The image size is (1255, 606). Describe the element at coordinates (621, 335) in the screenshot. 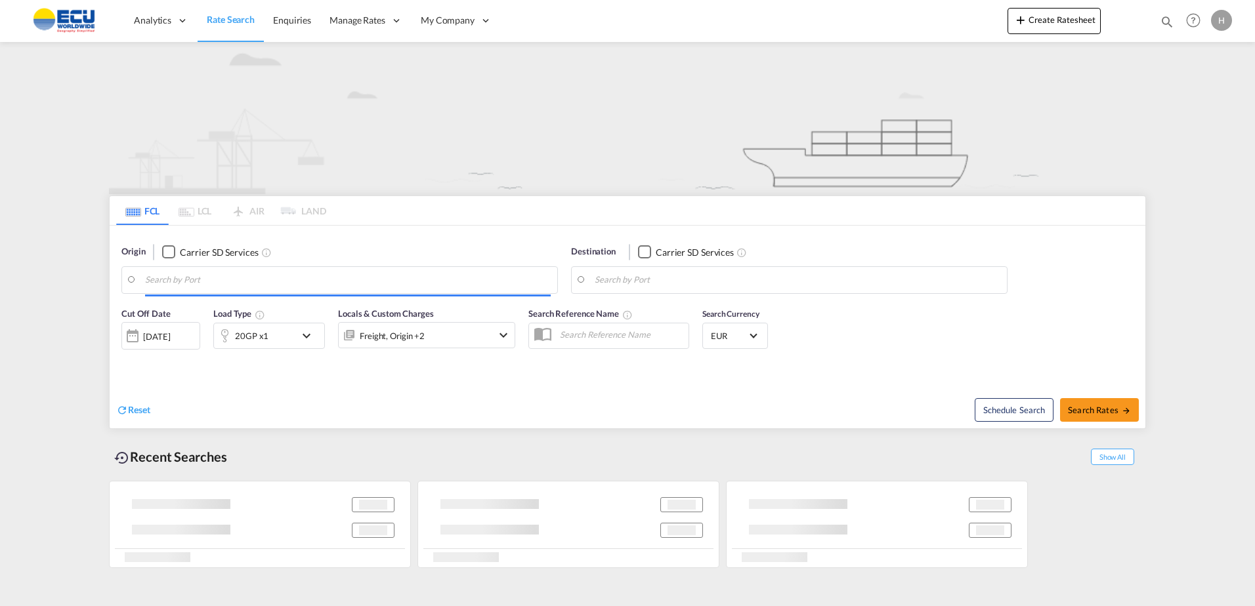

I see `input: Search Reference Name` at that location.